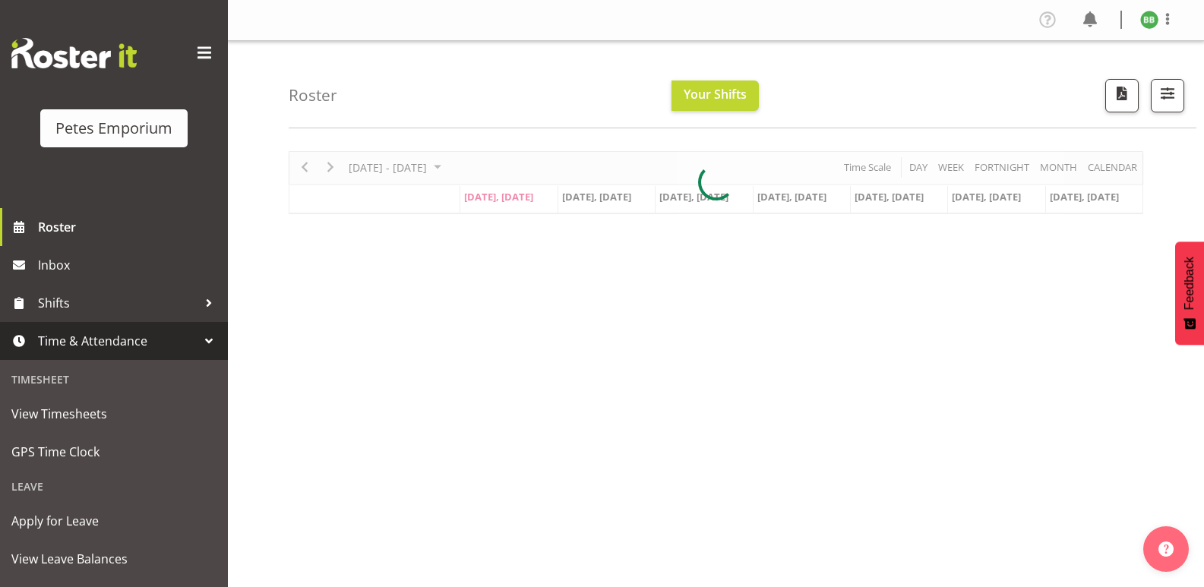 This screenshot has height=587, width=1204. I want to click on span: View Leave Balances, so click(114, 559).